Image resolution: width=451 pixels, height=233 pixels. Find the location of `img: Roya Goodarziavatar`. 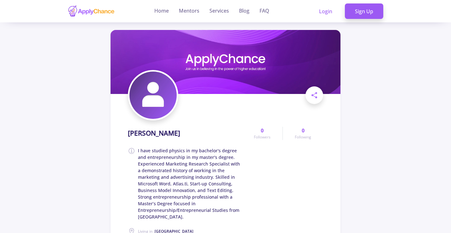

img: Roya Goodarziavatar is located at coordinates (153, 95).